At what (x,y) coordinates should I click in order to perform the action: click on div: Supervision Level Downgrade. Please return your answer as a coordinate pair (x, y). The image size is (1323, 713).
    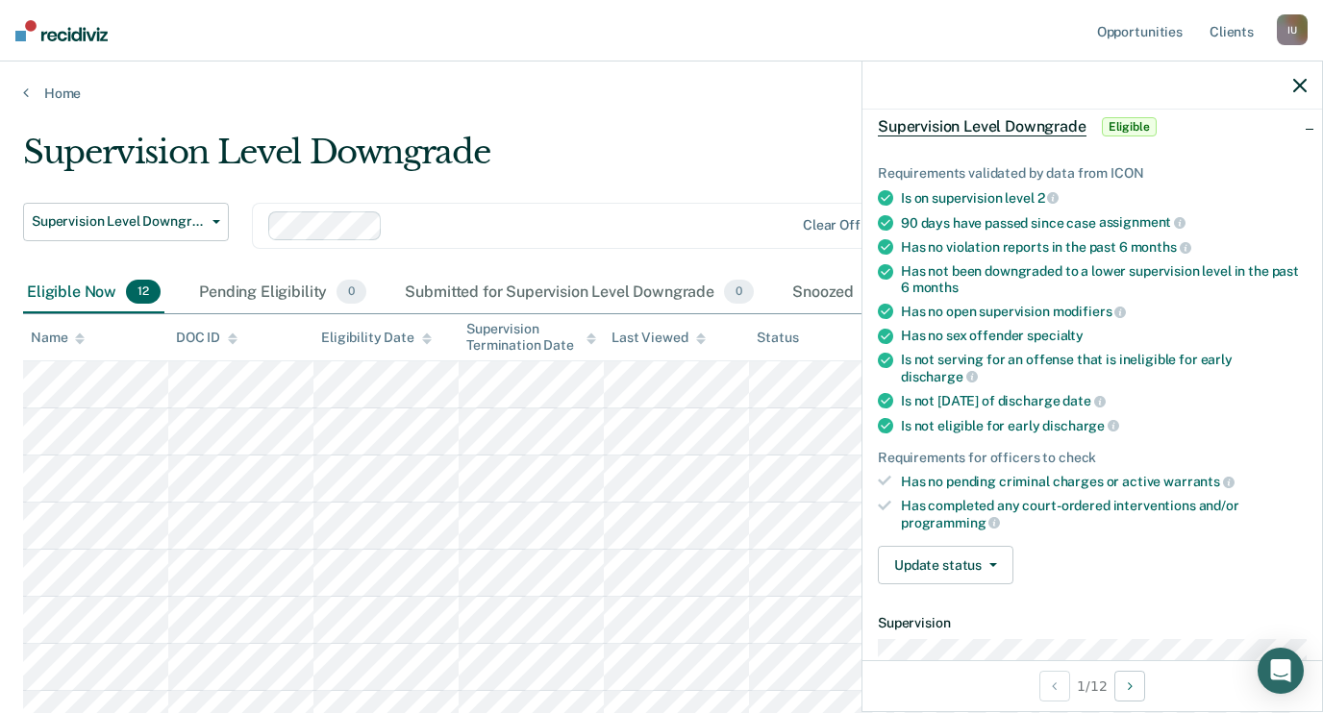
    Looking at the image, I should click on (519, 160).